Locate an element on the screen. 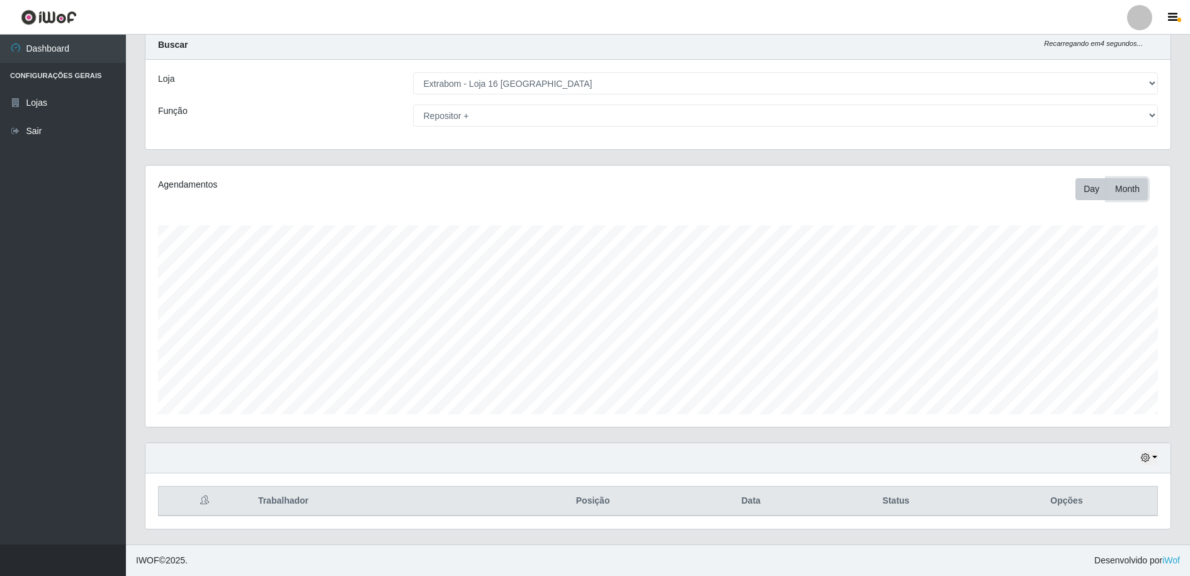 The image size is (1190, 576). span: © 2025 . is located at coordinates (162, 561).